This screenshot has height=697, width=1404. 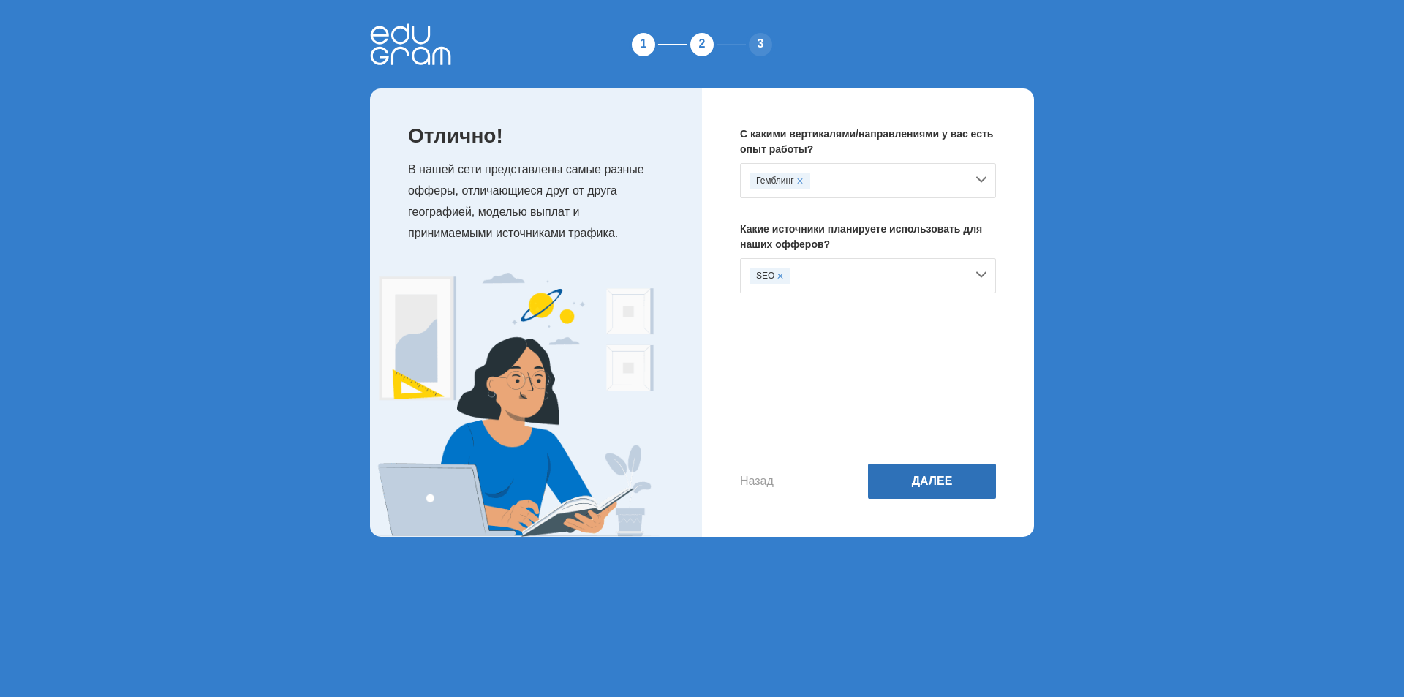 What do you see at coordinates (702, 45) in the screenshot?
I see `div: 2` at bounding box center [702, 45].